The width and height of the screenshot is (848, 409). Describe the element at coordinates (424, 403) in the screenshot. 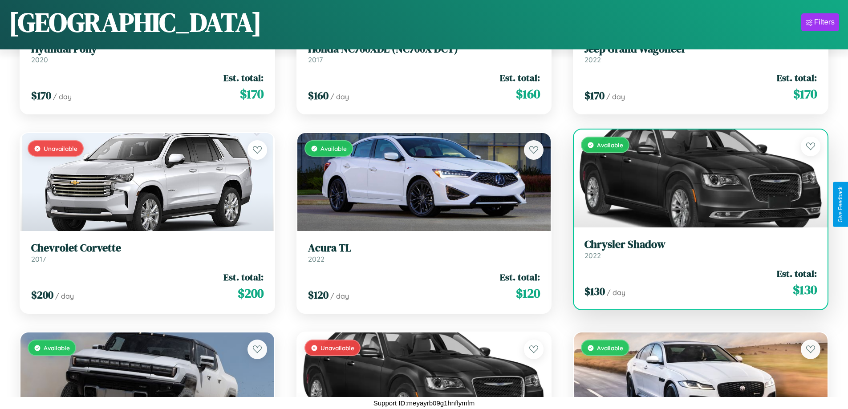

I see `p: Support ID: meyayrb09g1hnflymfm` at that location.